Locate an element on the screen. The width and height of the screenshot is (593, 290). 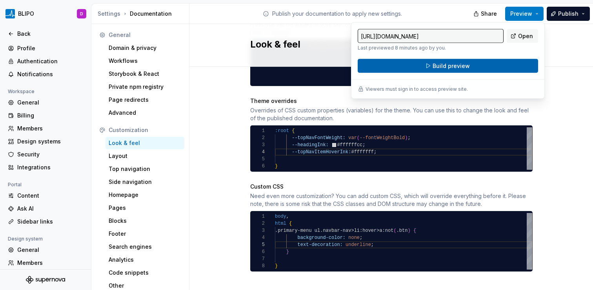
a: Page redirects is located at coordinates (145, 100).